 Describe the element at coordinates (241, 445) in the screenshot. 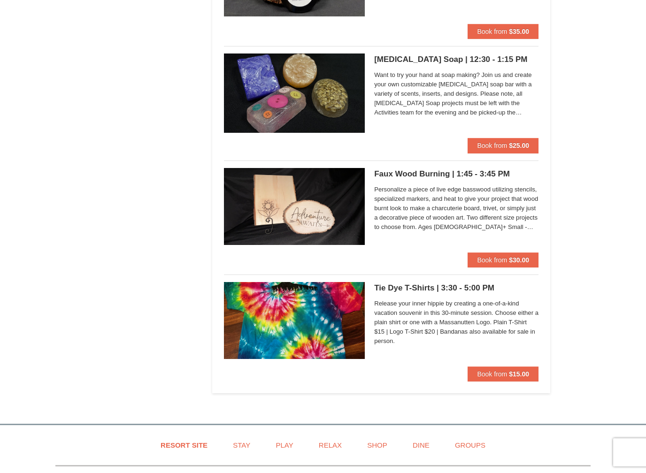

I see `a: Stay` at that location.